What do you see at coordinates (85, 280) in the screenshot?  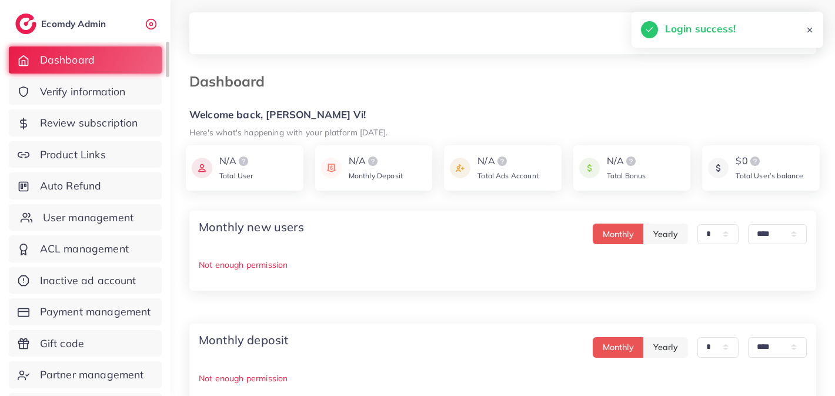 I see `a: Inactive ad account` at bounding box center [85, 280].